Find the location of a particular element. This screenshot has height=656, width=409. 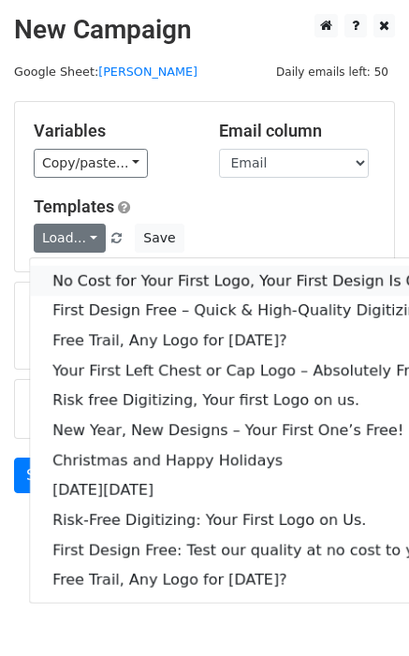

h5: Variables is located at coordinates (112, 131).